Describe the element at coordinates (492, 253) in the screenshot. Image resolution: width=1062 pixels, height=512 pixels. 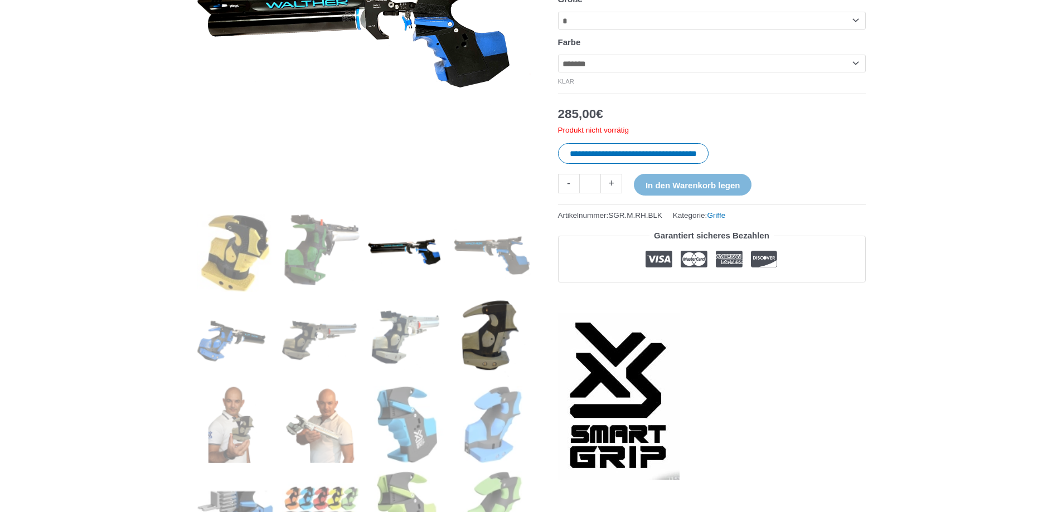
I see `img: SmartGrip – Modularer Pistolengriff – Bild 4` at that location.